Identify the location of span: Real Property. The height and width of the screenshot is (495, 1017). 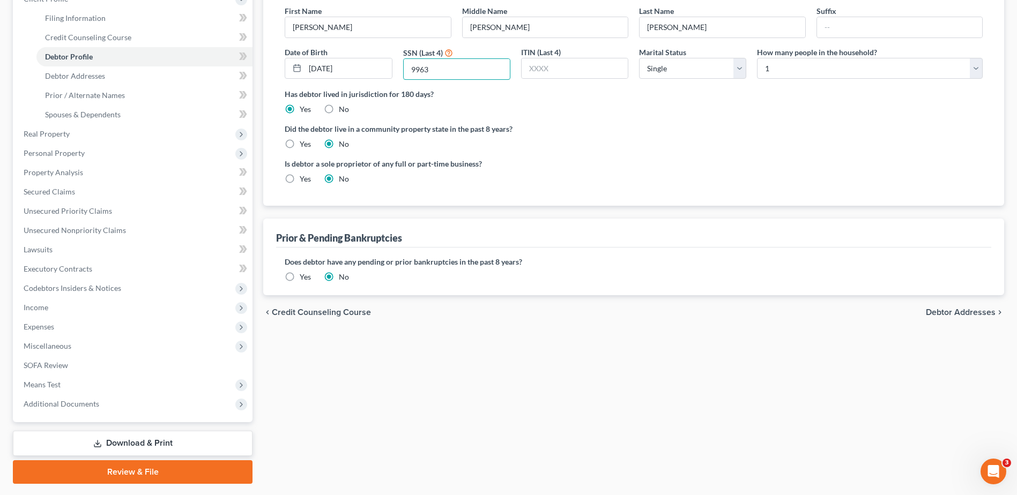
(47, 133).